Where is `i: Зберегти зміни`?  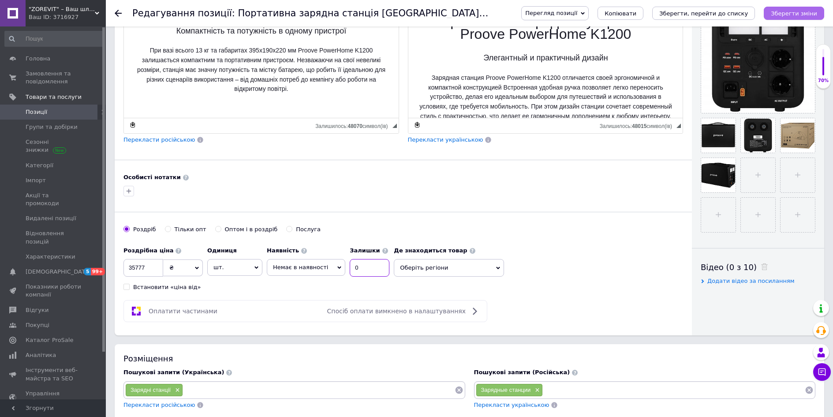
i: Зберегти зміни is located at coordinates (794, 13).